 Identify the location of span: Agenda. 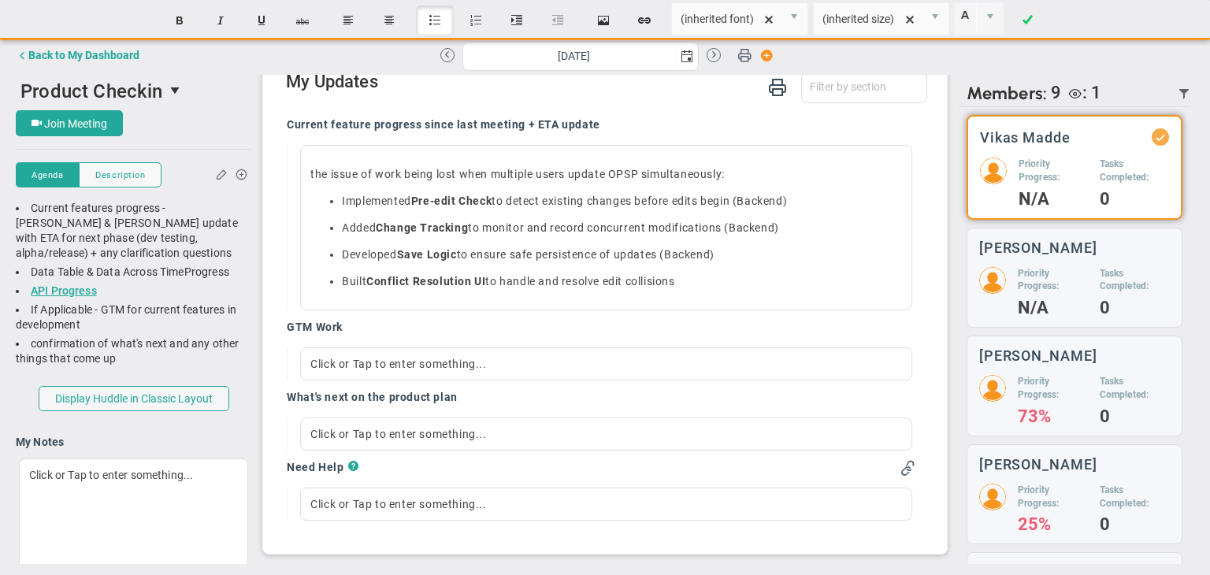
(47, 175).